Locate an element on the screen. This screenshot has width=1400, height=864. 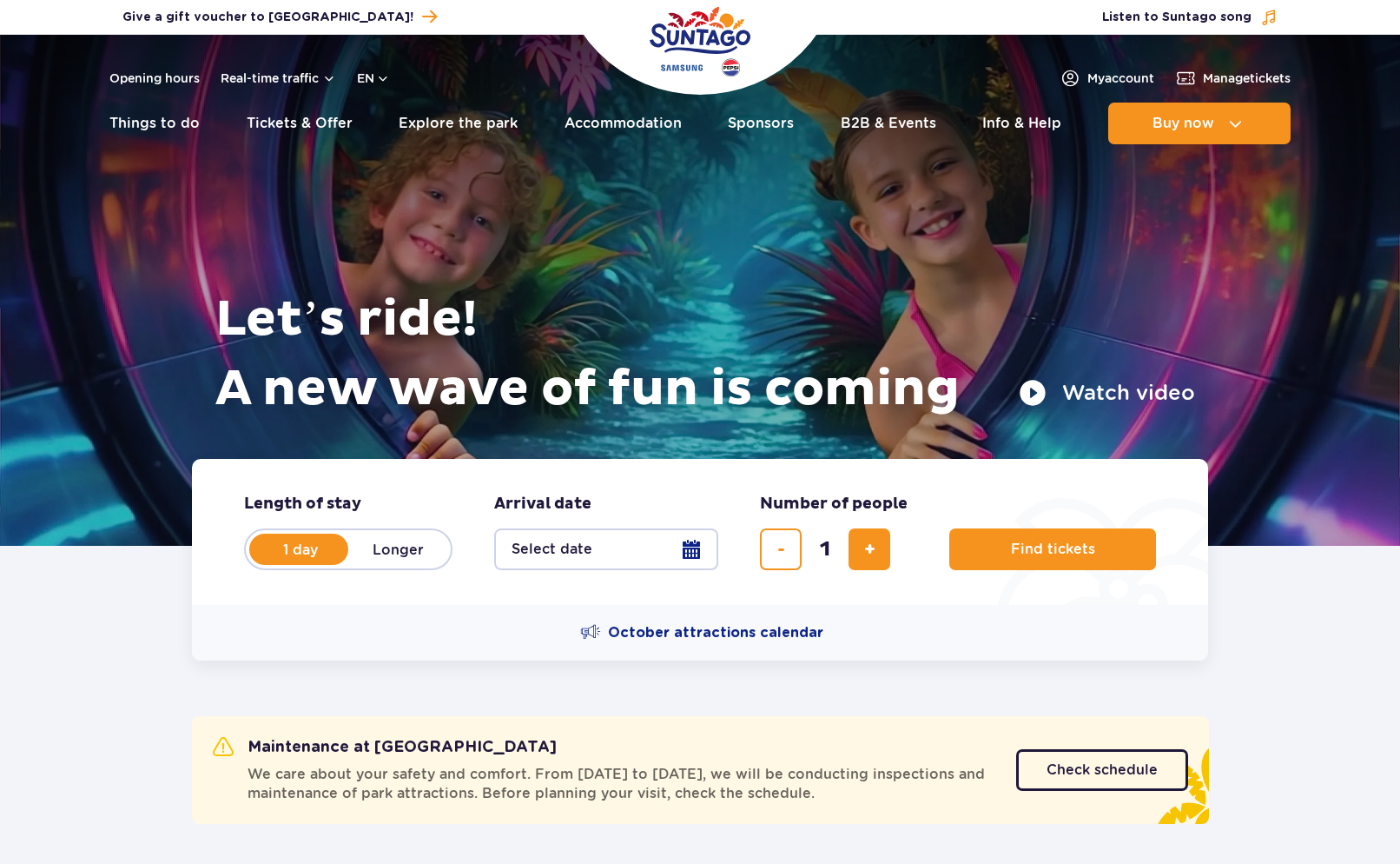
button: Listen to Suntago song is located at coordinates (1191, 17).